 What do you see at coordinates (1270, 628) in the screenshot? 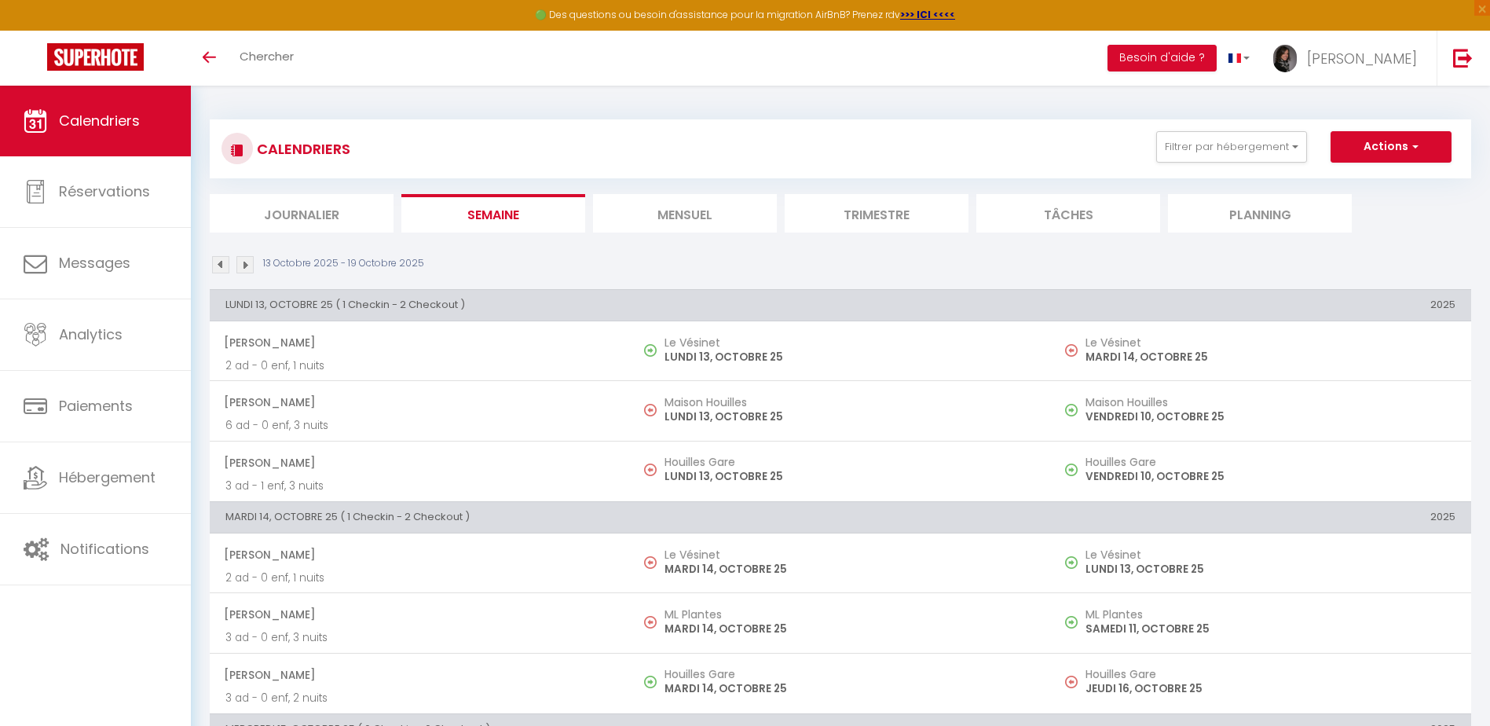
I see `p: SAMEDI 11, OCTOBRE 25` at bounding box center [1270, 628].